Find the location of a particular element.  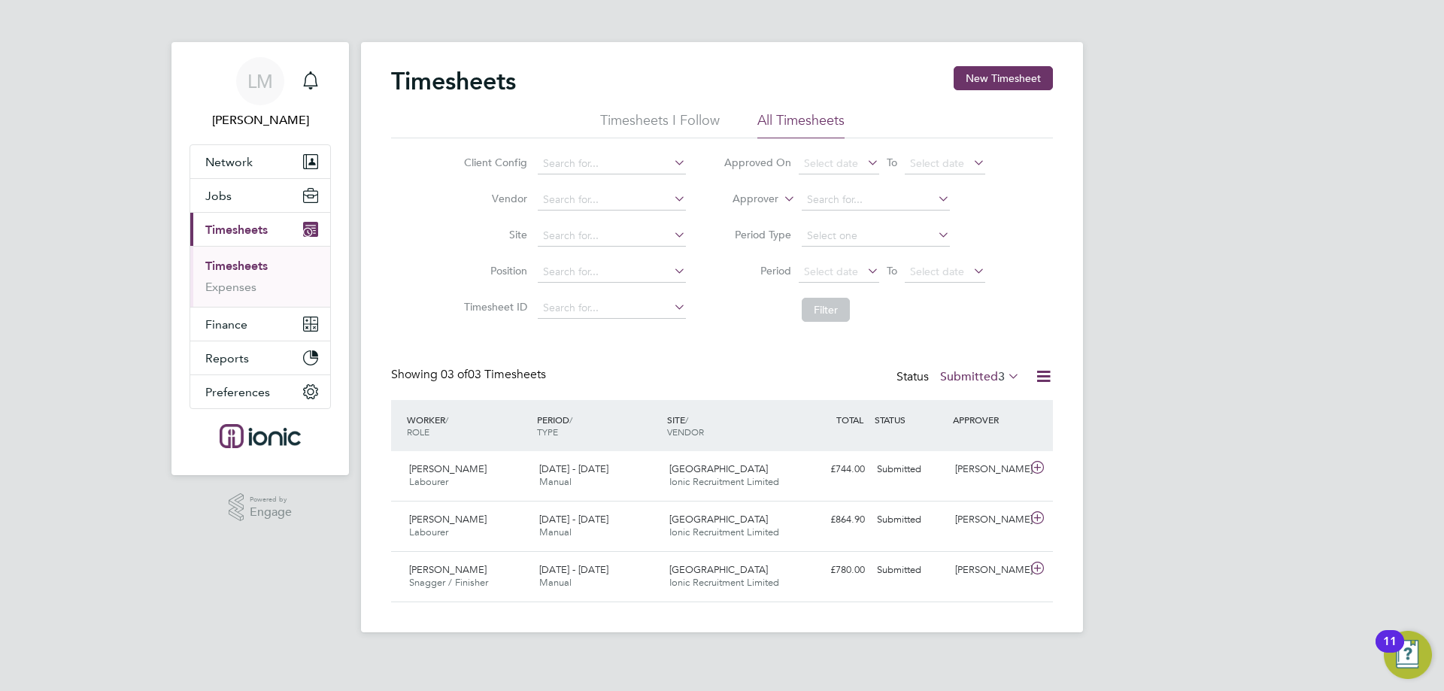

button: Finance is located at coordinates (260, 324).